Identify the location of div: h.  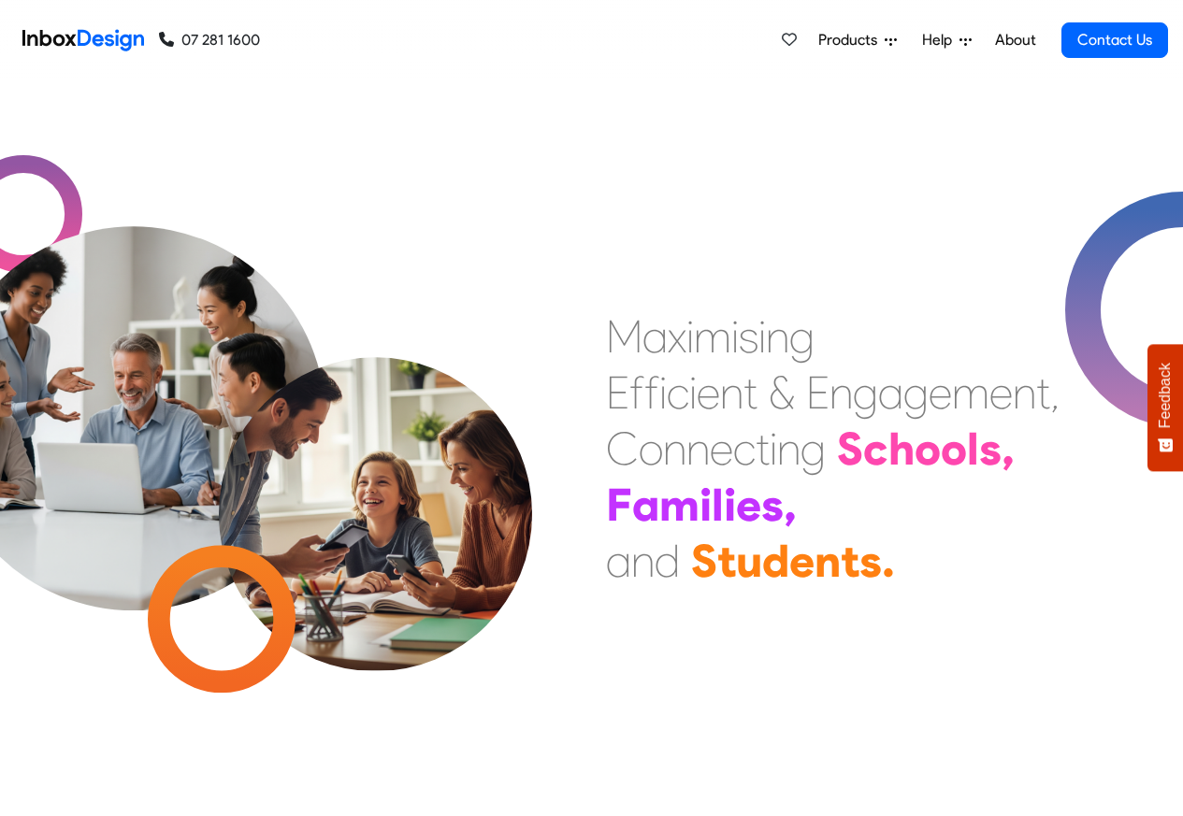
(901, 449).